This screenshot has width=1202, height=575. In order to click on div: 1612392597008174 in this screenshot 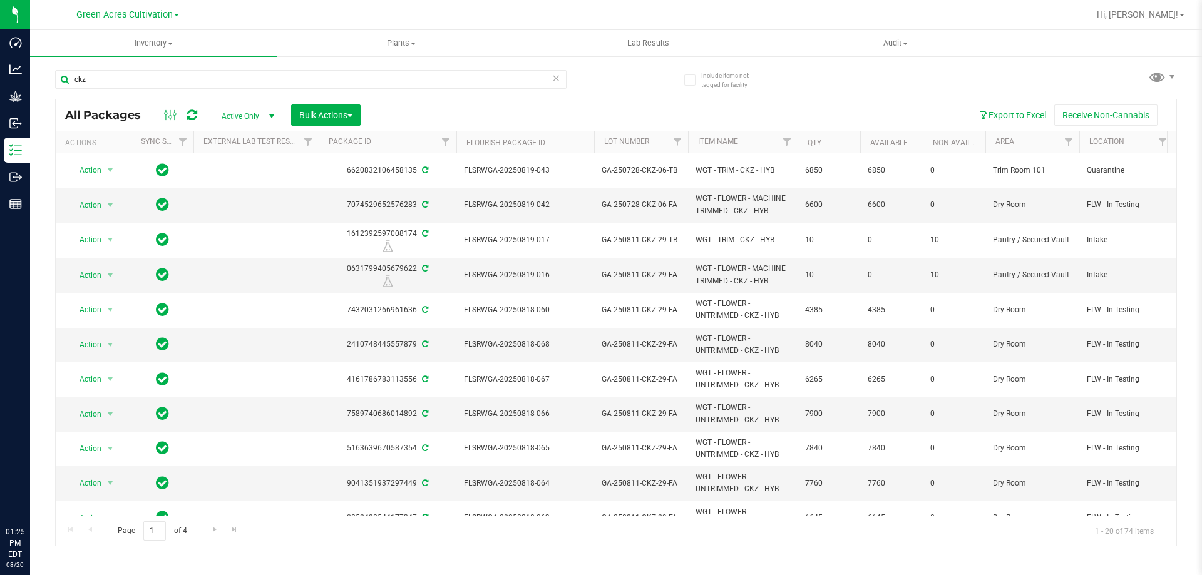, I will do `click(388, 240)`.